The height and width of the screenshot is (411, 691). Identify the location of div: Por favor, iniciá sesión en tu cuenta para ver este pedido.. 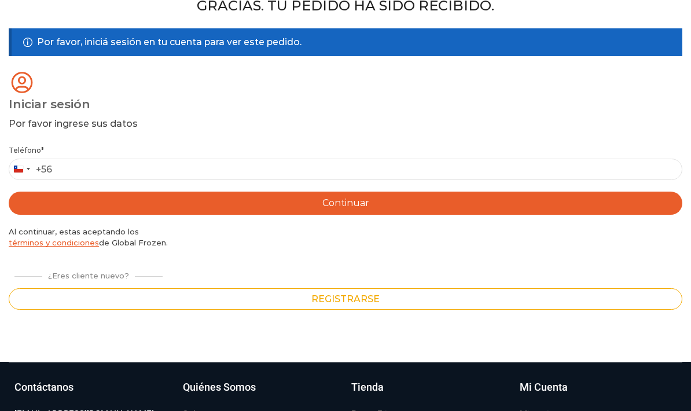
(346, 42).